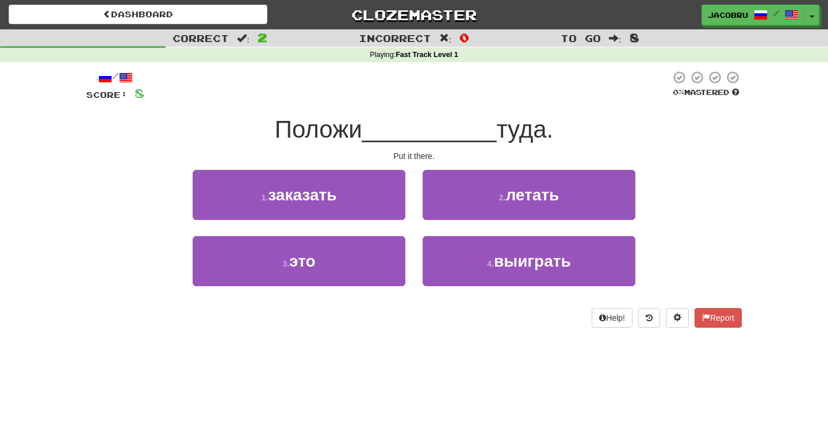  What do you see at coordinates (612, 318) in the screenshot?
I see `button: Help!` at bounding box center [612, 318].